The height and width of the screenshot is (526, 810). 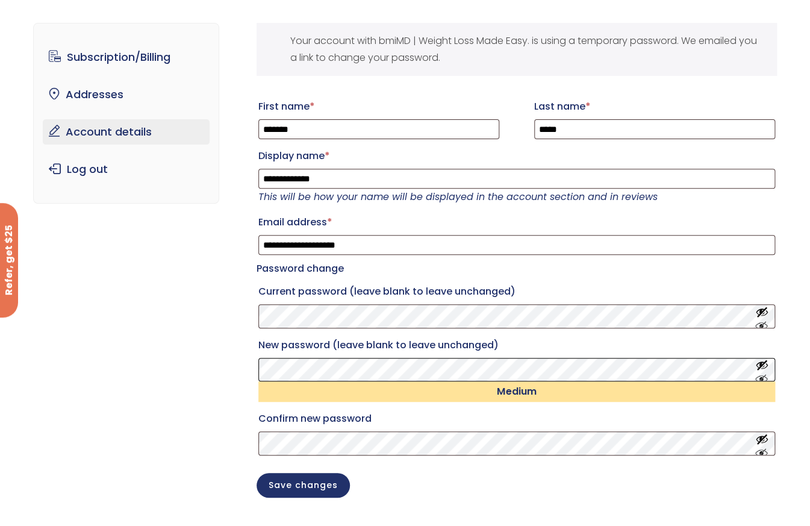 What do you see at coordinates (126, 169) in the screenshot?
I see `a: Log out` at bounding box center [126, 169].